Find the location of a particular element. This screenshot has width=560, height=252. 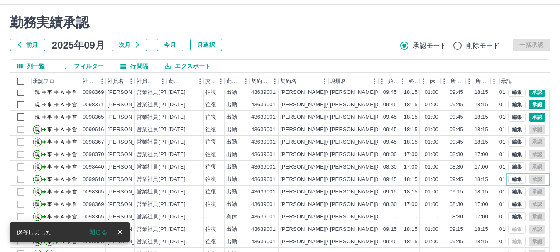

div: 往復 is located at coordinates (211, 204).